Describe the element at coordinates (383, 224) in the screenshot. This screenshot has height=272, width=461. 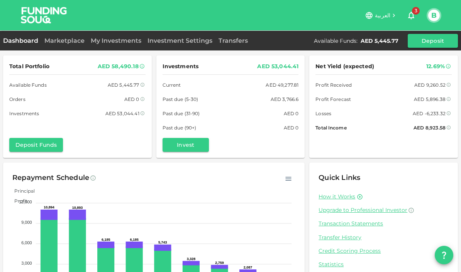
I see `a: Transaction Statements` at that location.